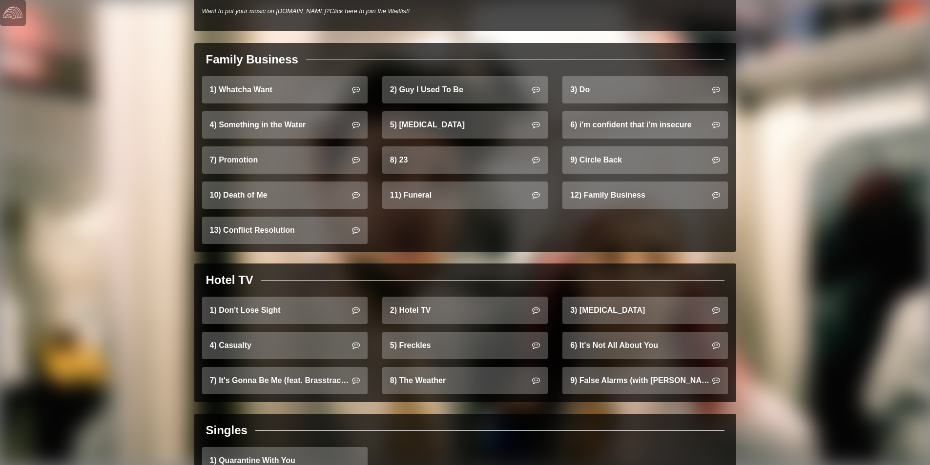 The height and width of the screenshot is (465, 930). I want to click on div: Singles, so click(227, 431).